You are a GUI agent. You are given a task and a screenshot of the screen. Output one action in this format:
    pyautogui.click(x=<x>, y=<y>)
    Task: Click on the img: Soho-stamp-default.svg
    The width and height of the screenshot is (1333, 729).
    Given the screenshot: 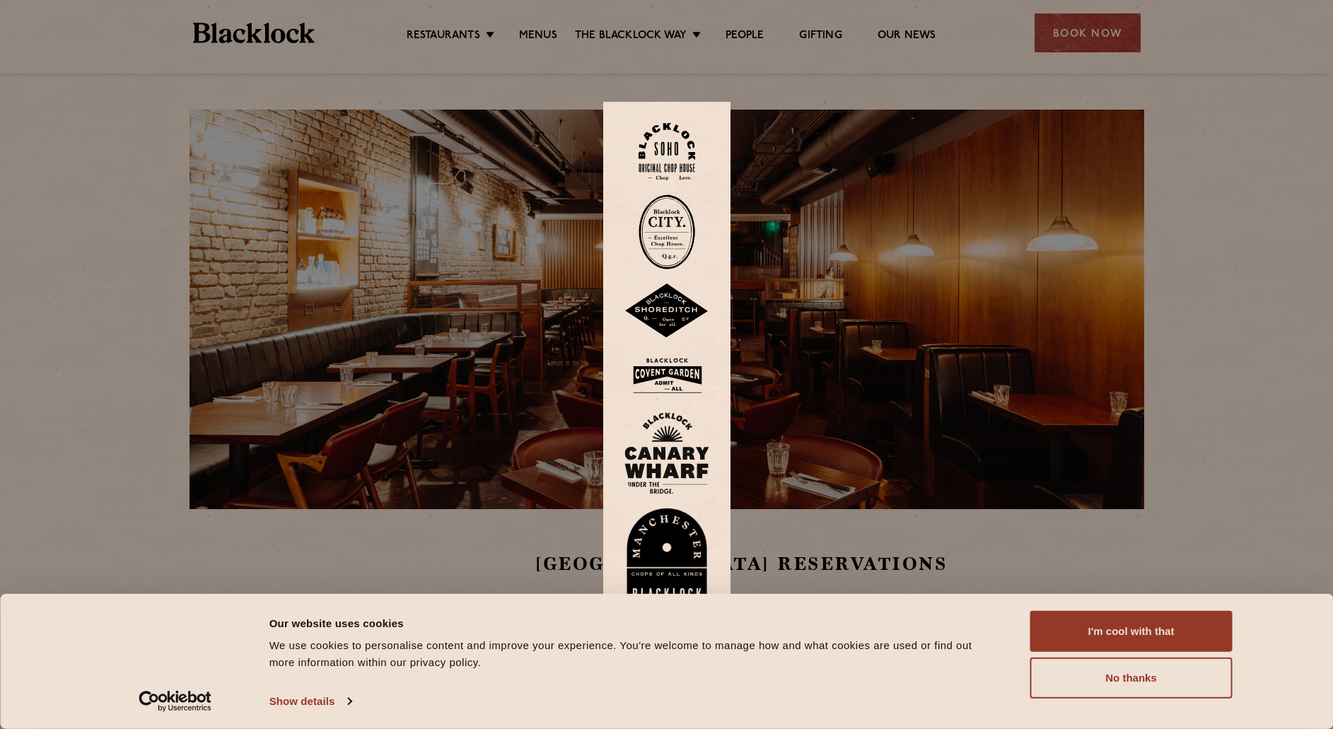 What is the action you would take?
    pyautogui.click(x=667, y=151)
    